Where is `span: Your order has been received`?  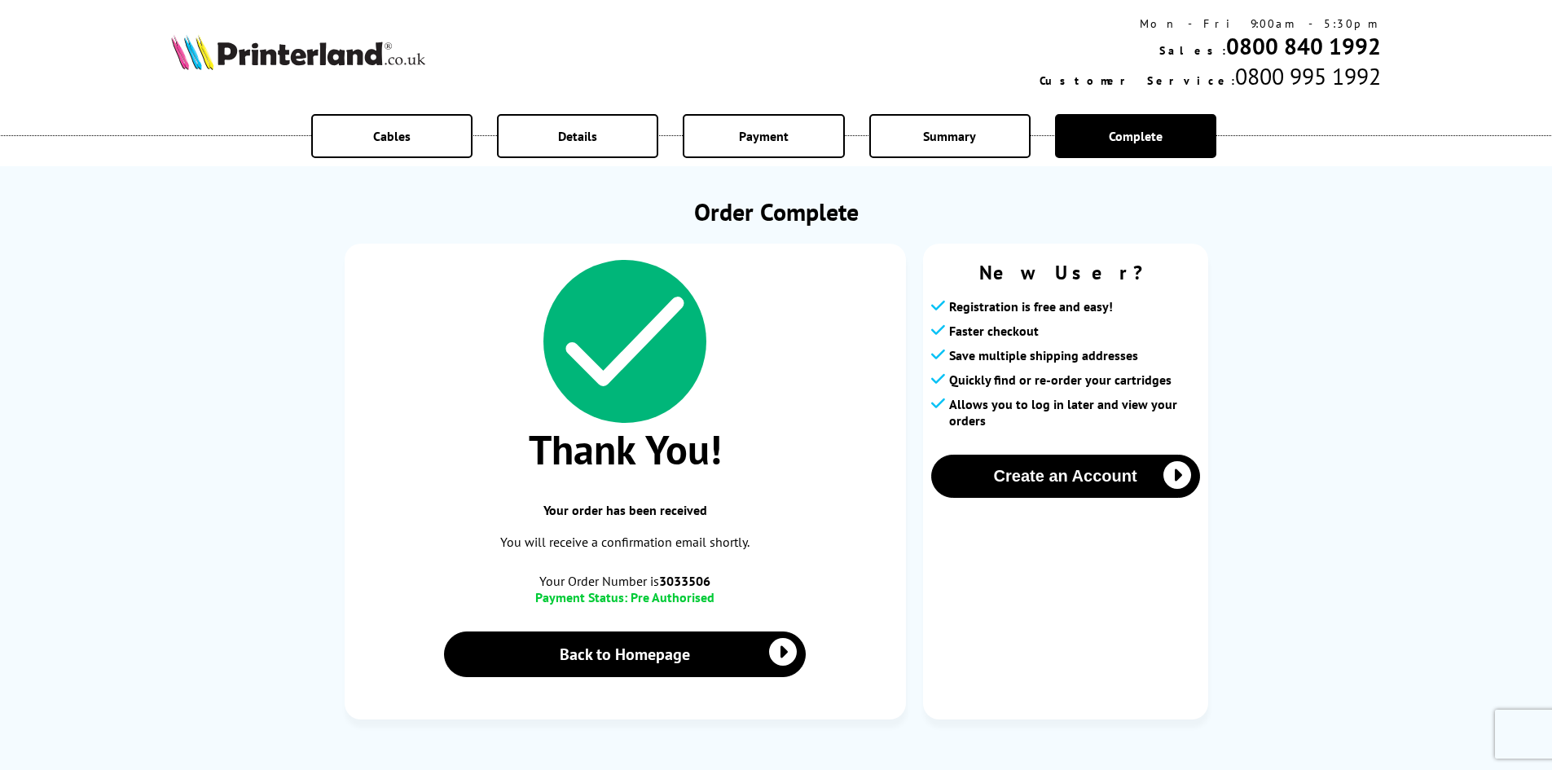 span: Your order has been received is located at coordinates (625, 510).